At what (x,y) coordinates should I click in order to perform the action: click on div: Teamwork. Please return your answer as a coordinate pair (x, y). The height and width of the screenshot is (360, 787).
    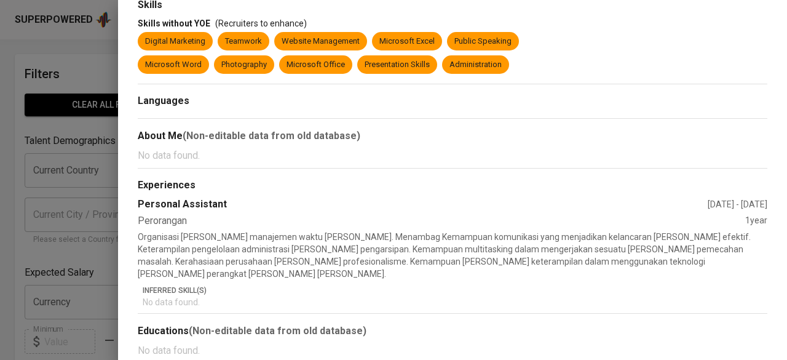
    Looking at the image, I should click on (243, 41).